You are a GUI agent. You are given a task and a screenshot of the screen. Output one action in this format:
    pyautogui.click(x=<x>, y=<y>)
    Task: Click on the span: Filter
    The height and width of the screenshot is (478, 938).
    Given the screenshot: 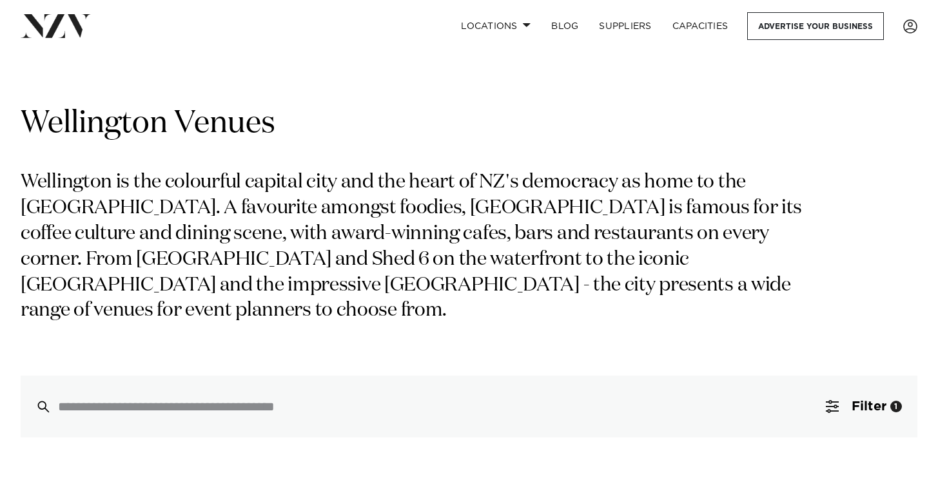 What is the action you would take?
    pyautogui.click(x=869, y=407)
    